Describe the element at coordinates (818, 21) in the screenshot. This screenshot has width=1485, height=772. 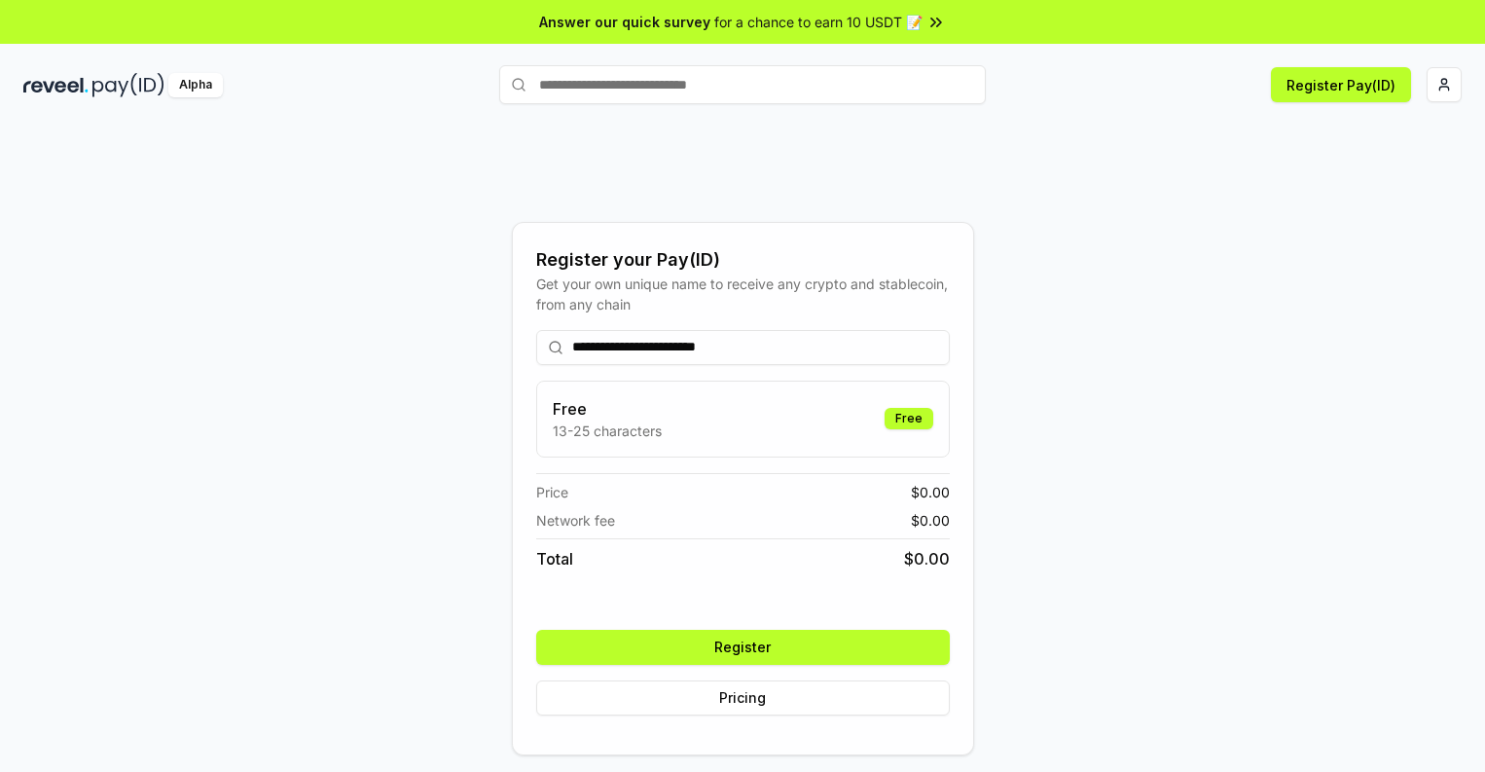
I see `span: for a chance to earn 10 USDT 📝` at that location.